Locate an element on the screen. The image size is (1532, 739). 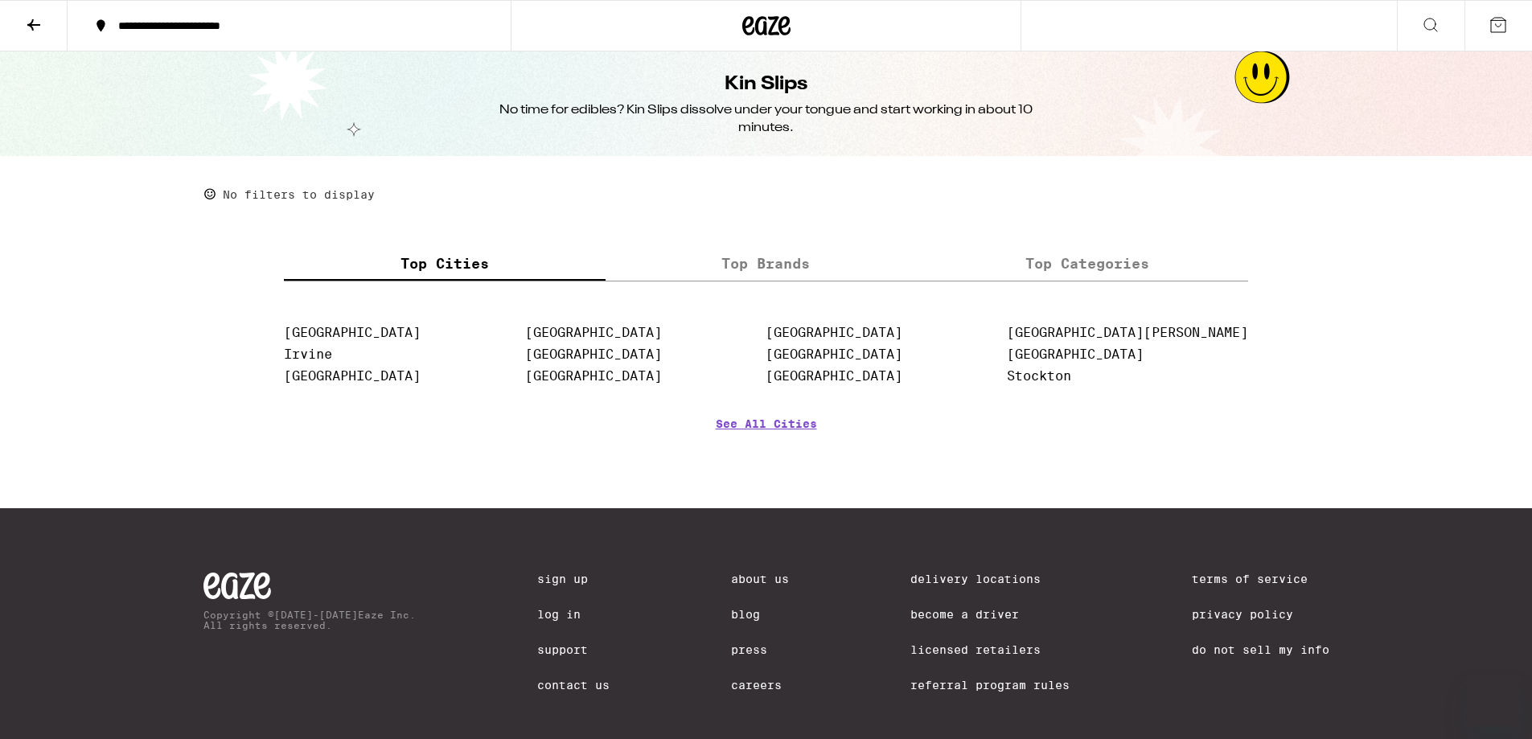
a: Delivery Locations is located at coordinates (990, 579).